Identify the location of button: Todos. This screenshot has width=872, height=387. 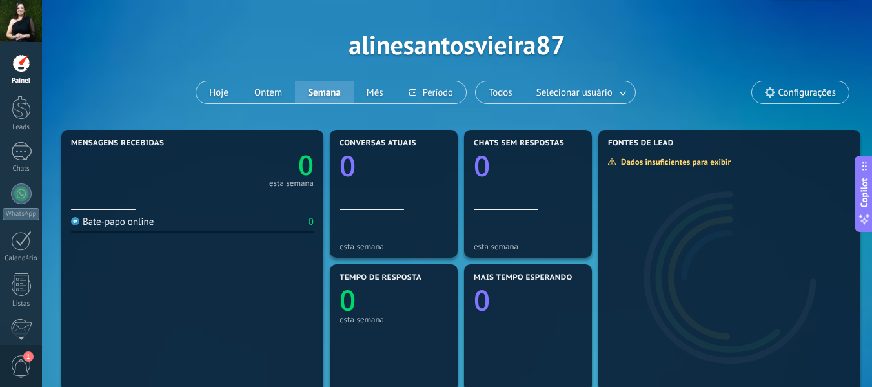
(500, 92).